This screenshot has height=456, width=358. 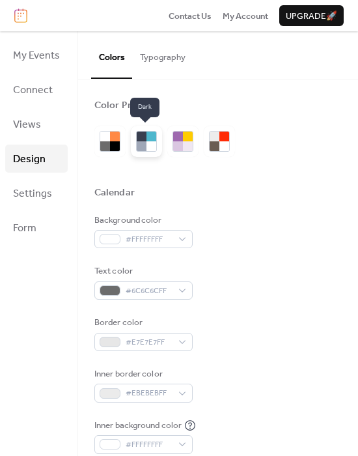 I want to click on span: My Events, so click(x=36, y=55).